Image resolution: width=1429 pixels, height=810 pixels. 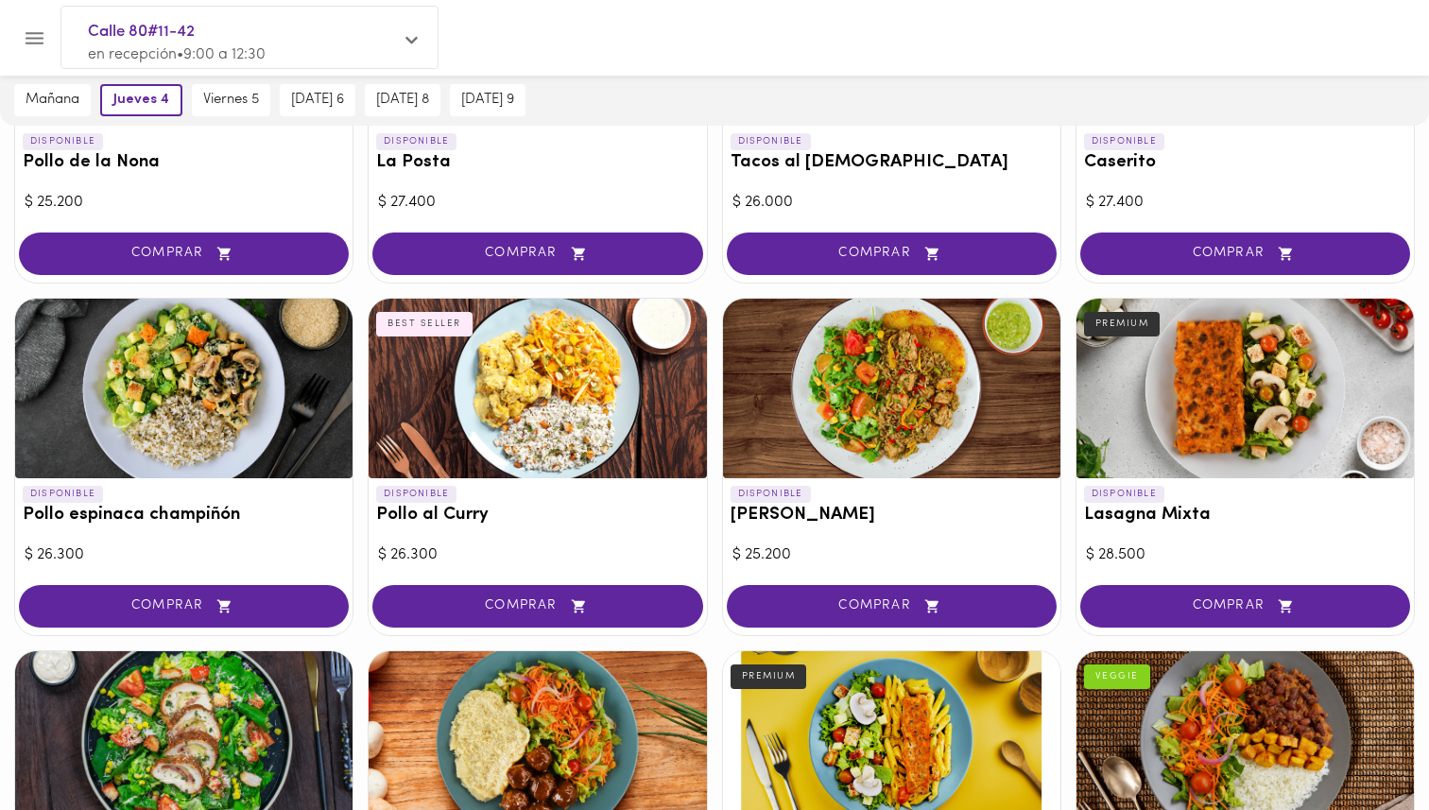 What do you see at coordinates (1245, 555) in the screenshot?
I see `div: $ 28.500` at bounding box center [1245, 555].